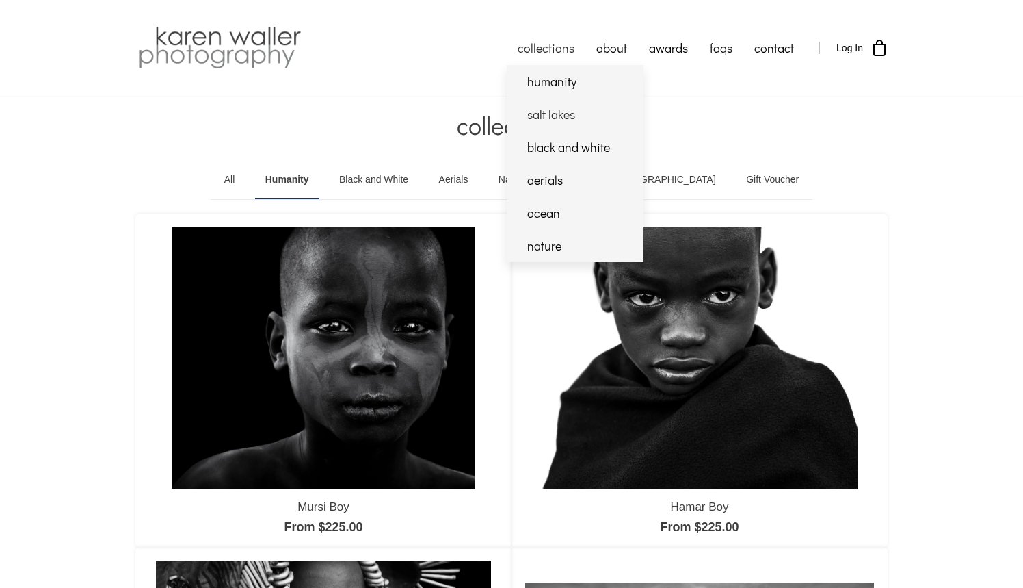 This screenshot has height=588, width=1023. Describe the element at coordinates (323, 358) in the screenshot. I see `img: Mursi Boy` at that location.